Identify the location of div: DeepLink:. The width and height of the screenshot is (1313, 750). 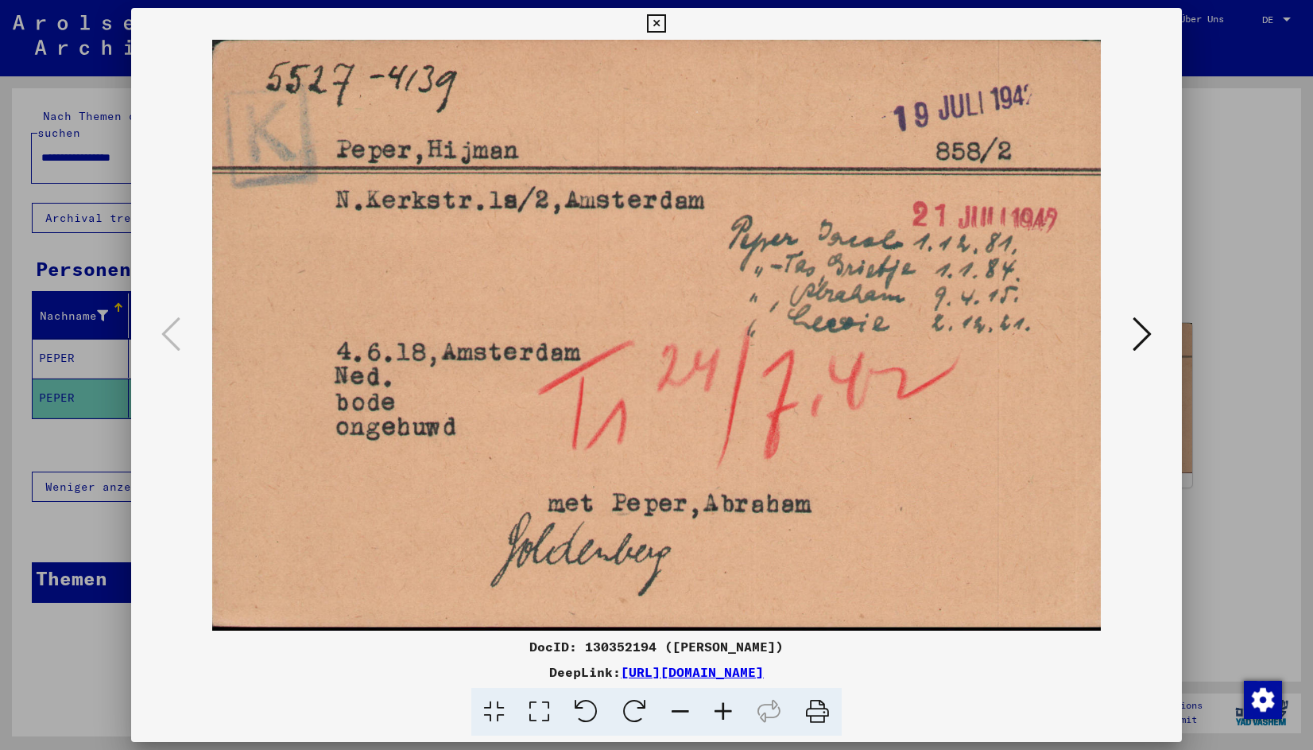
(657, 672).